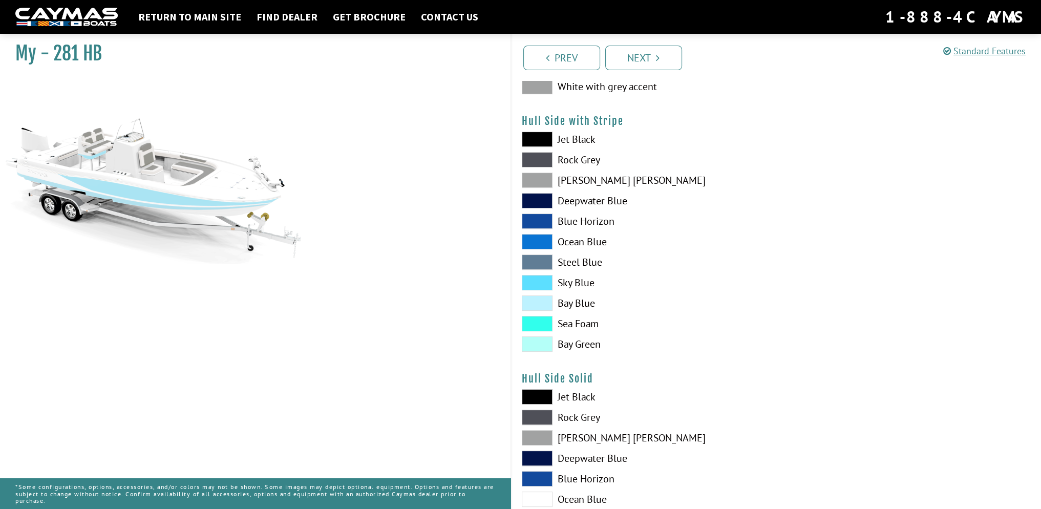  What do you see at coordinates (67, 17) in the screenshot?
I see `img: white-logo-c9c8dbefe5ff5ceceb0f0178aa75bf4bb51f6bca0971e226c86eb53dfe498488.png` at bounding box center [67, 17].